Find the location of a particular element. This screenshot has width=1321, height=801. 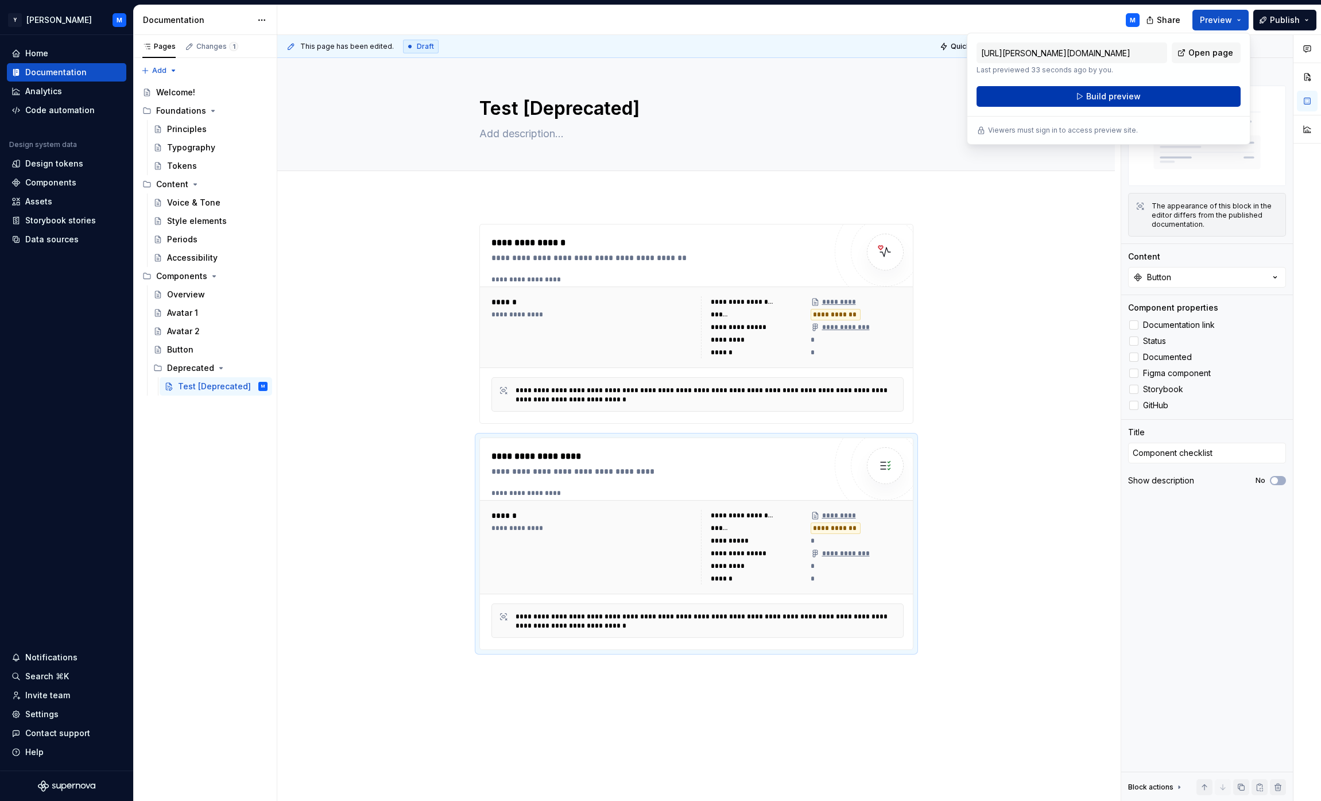

div: Principles is located at coordinates (187, 129).